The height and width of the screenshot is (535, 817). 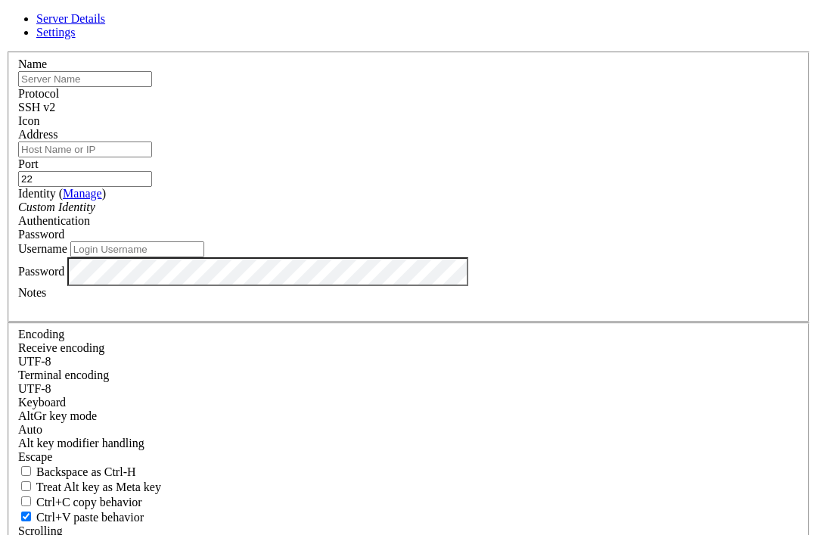 What do you see at coordinates (56, 32) in the screenshot?
I see `span: Settings` at bounding box center [56, 32].